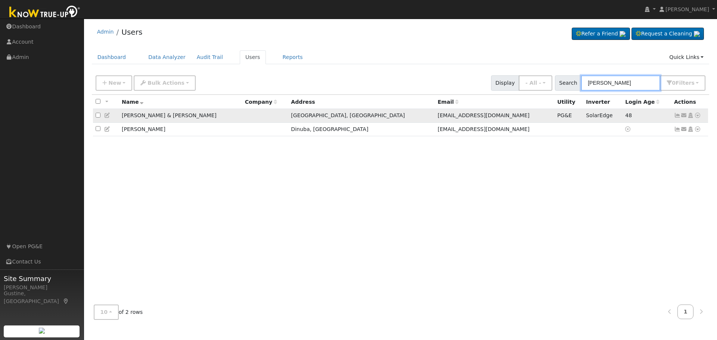 This screenshot has width=717, height=340. What do you see at coordinates (104, 312) in the screenshot?
I see `span: 10` at bounding box center [104, 312].